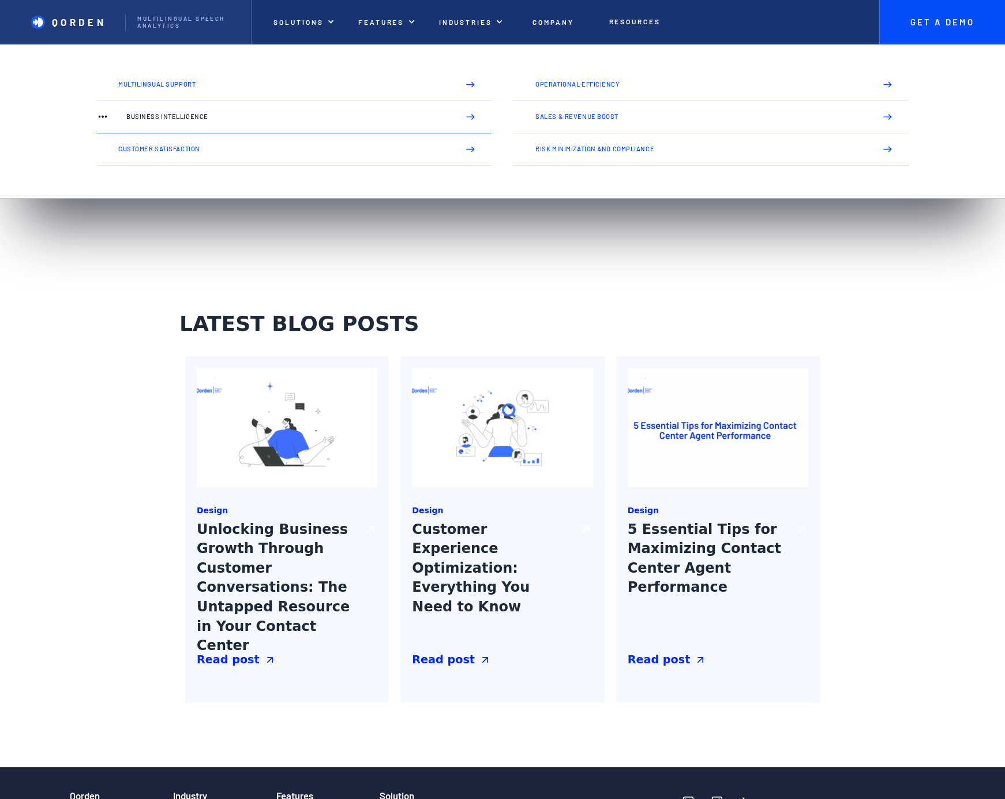  Describe the element at coordinates (79, 22) in the screenshot. I see `p: QORDEN` at that location.